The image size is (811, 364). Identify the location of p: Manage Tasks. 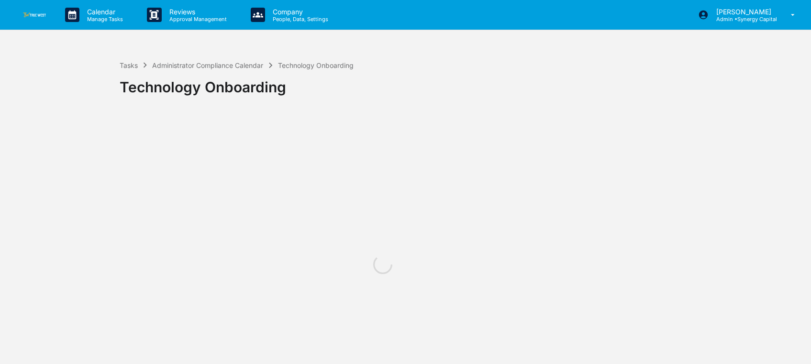
(103, 19).